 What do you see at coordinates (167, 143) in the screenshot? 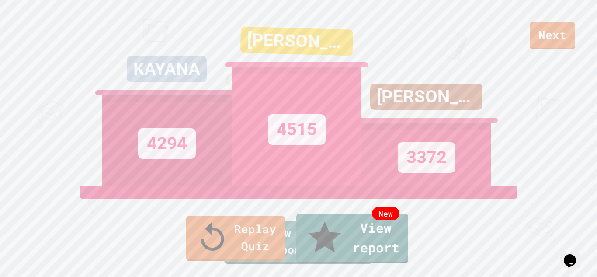
I see `div: 4294` at bounding box center [167, 143].